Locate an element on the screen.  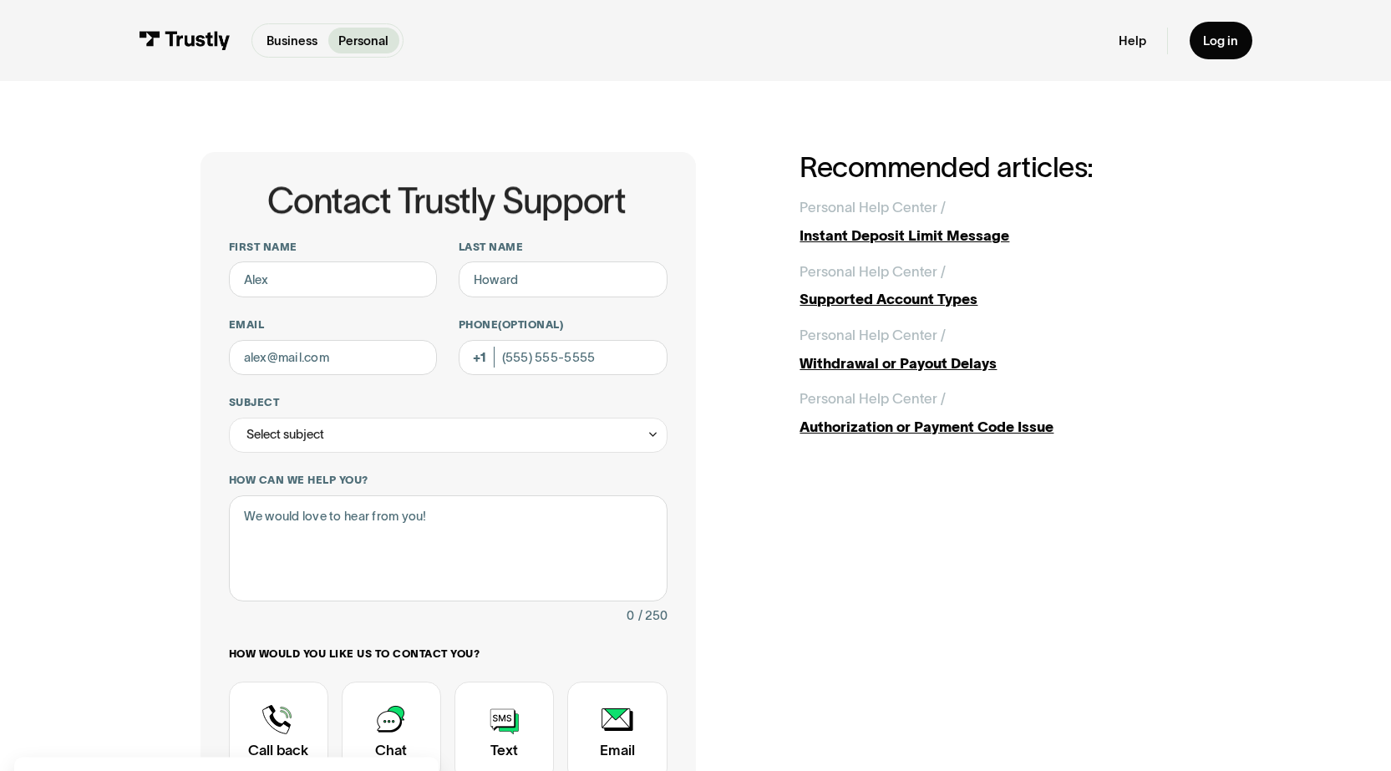
h1: Contact Trustly Support is located at coordinates (446, 201).